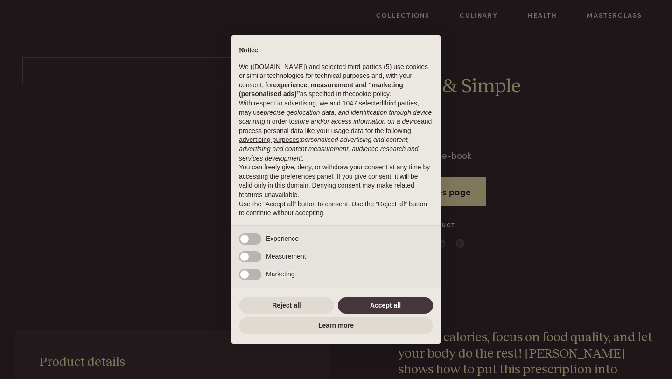  Describe the element at coordinates (287, 306) in the screenshot. I see `button: Reject all` at that location.